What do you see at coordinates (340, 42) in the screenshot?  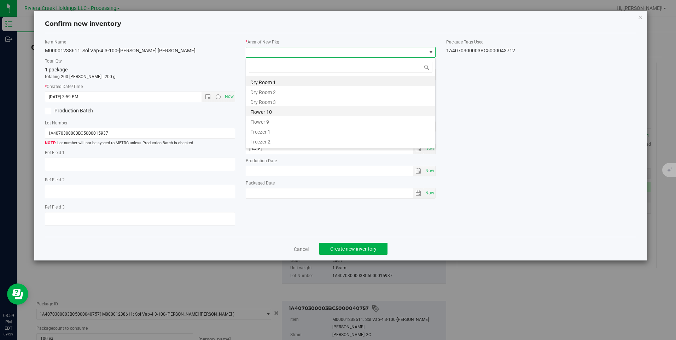 I see `label: Area of New Pkg` at bounding box center [340, 42].